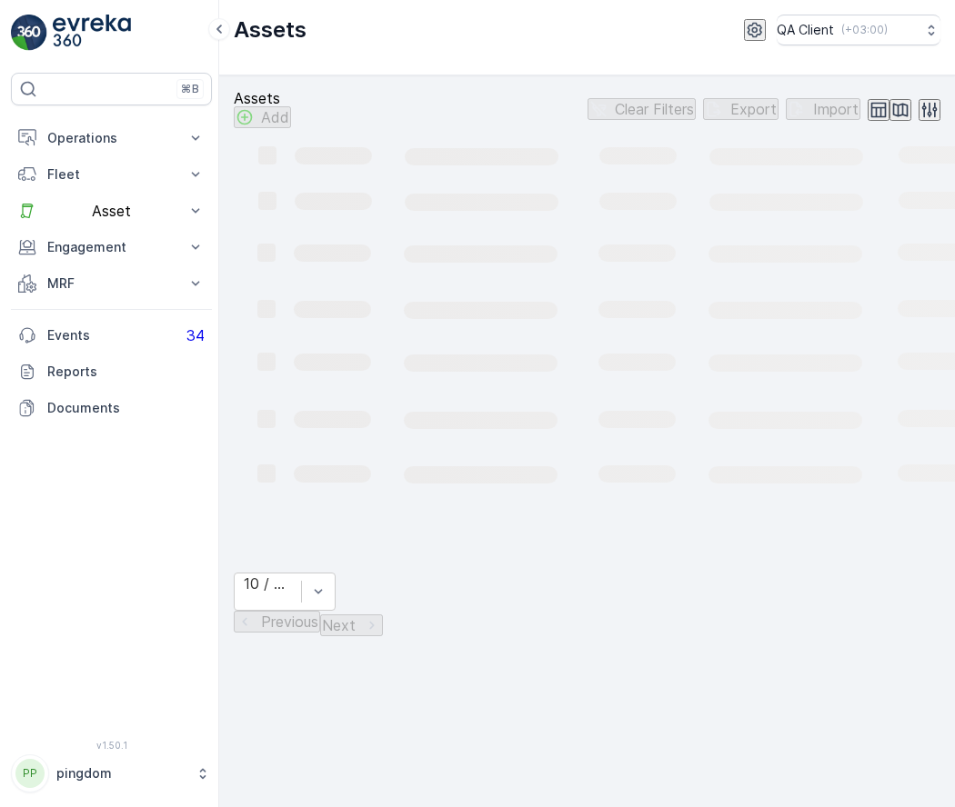 The image size is (955, 807). What do you see at coordinates (111, 408) in the screenshot?
I see `a: Documents` at bounding box center [111, 408].